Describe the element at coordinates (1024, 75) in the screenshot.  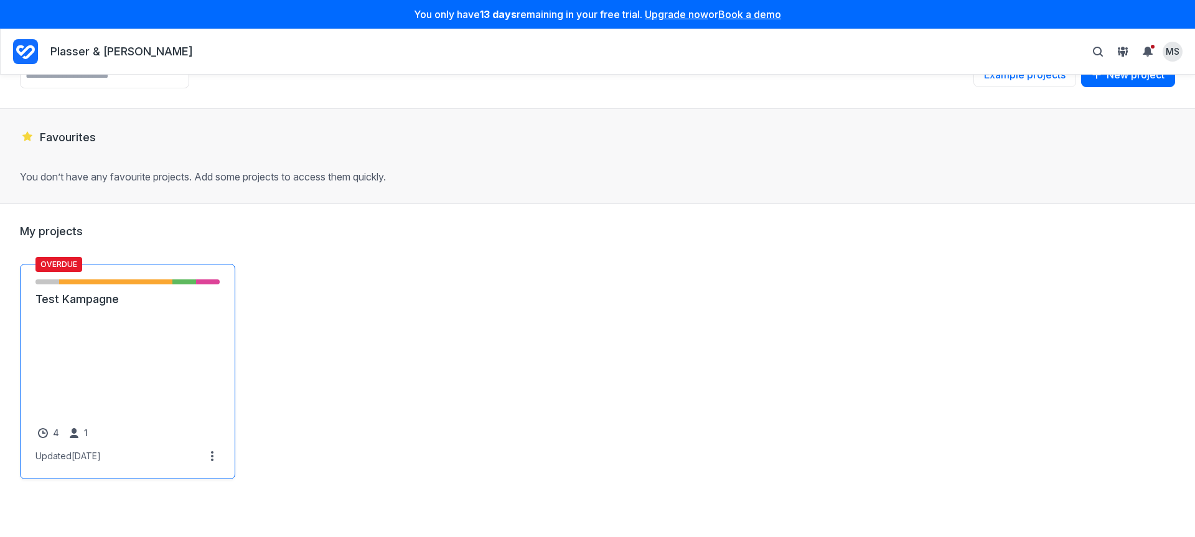
I see `a: Example projects` at that location.